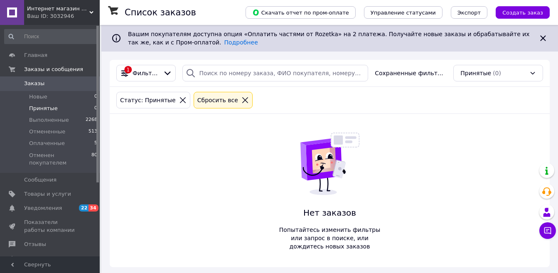  What do you see at coordinates (275, 73) in the screenshot?
I see `input: Поиск по номеру заказа, ФИО покупателя, номеру телефона, Email, номеру накладной` at bounding box center [275, 73].